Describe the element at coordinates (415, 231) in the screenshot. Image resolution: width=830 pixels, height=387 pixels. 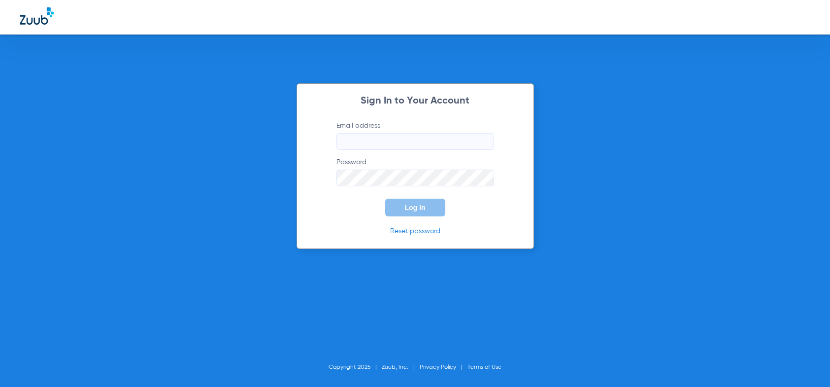
I see `a: Reset password` at that location.